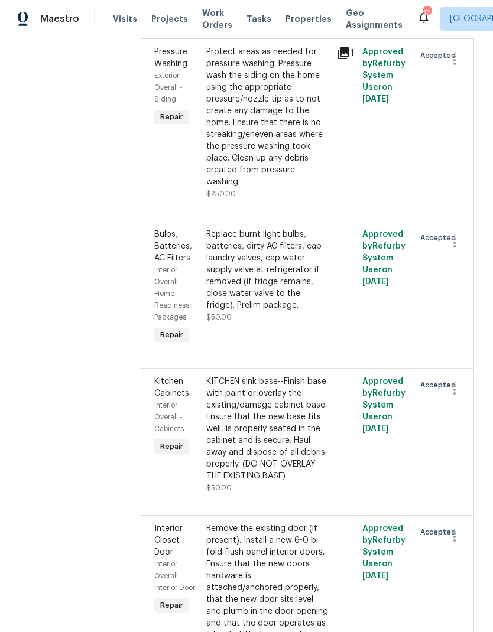 This screenshot has width=493, height=632. Describe the element at coordinates (426, 13) in the screenshot. I see `div: 12` at that location.